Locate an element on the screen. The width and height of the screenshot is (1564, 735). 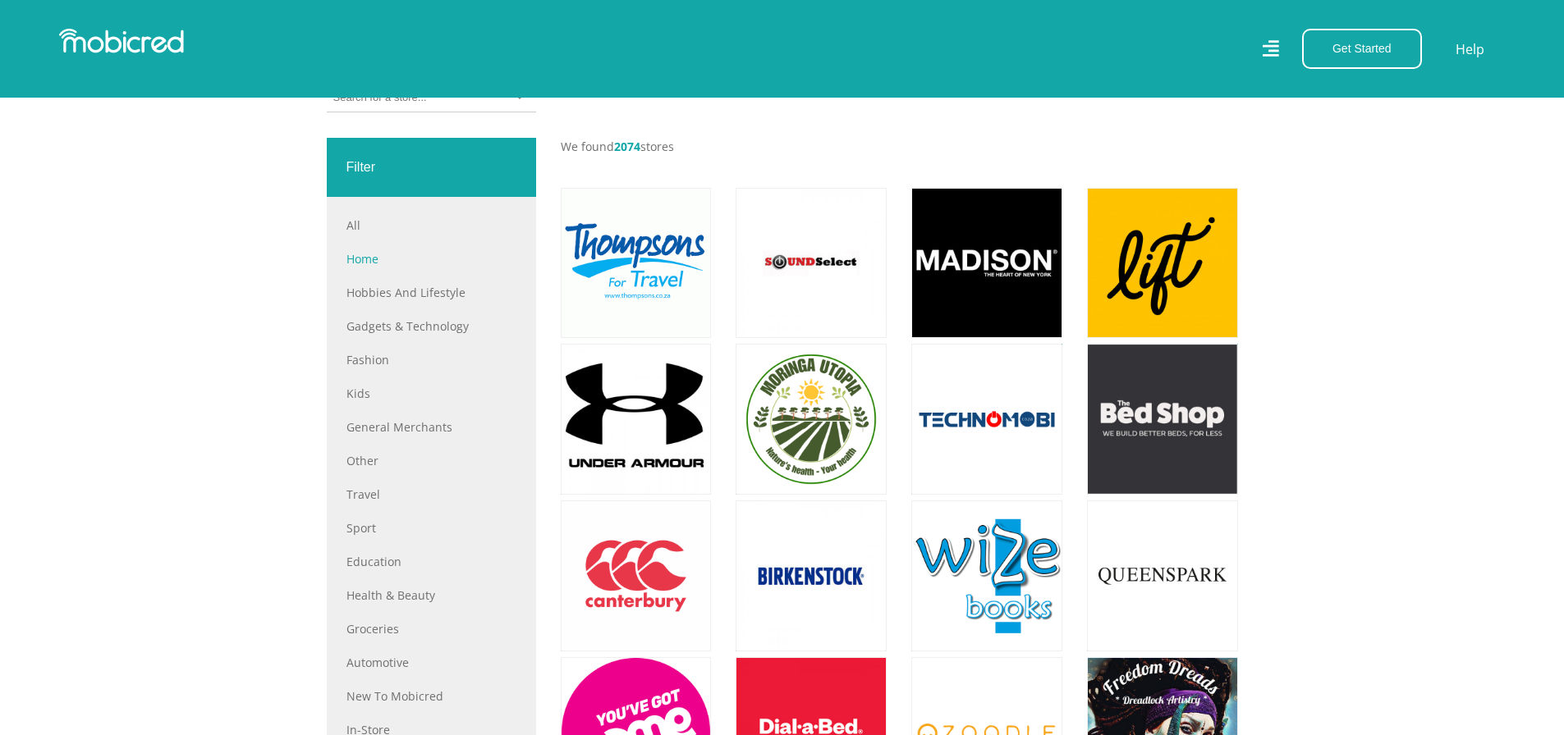
a: Gadgets & Technology is located at coordinates (431, 326).